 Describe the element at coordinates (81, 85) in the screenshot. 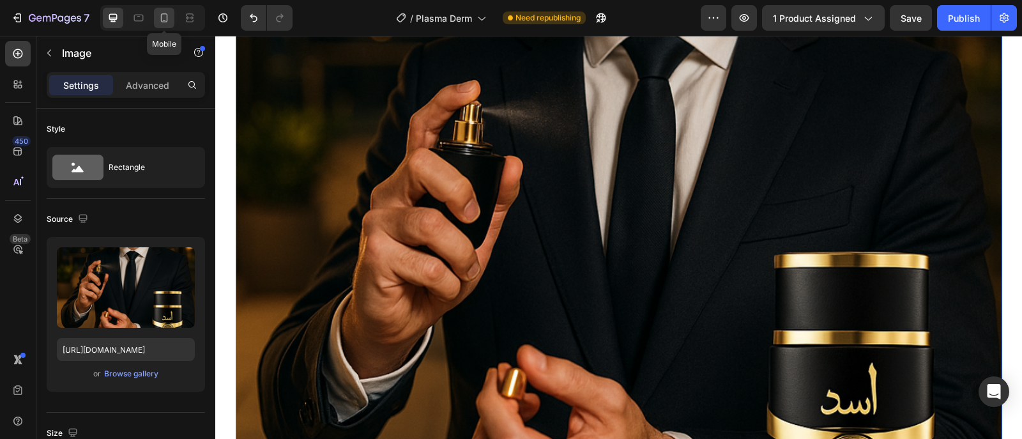

I see `p: Settings` at that location.